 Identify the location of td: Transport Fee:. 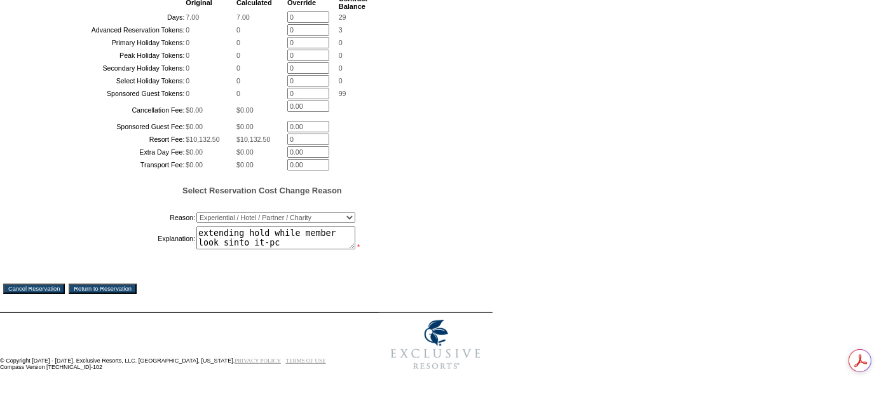
(110, 165).